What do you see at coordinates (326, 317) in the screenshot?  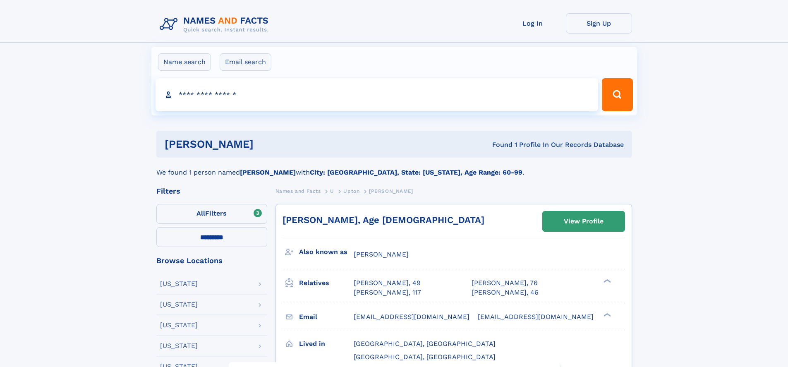 I see `h3: Email` at bounding box center [326, 317].